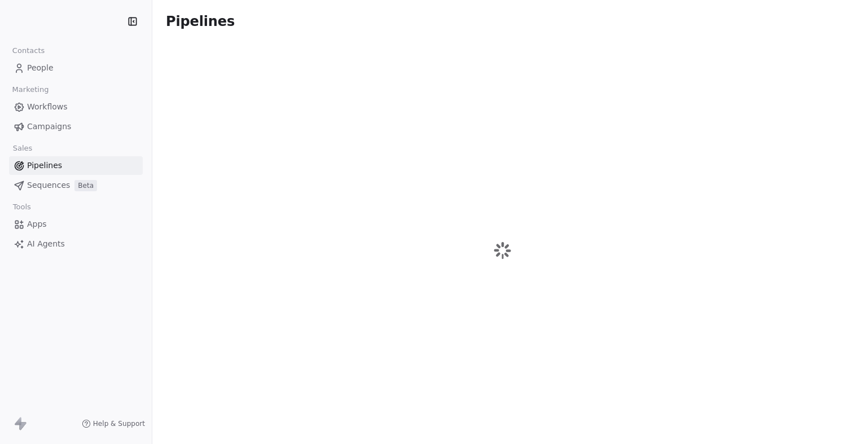 The width and height of the screenshot is (853, 444). I want to click on span: Campaigns, so click(49, 126).